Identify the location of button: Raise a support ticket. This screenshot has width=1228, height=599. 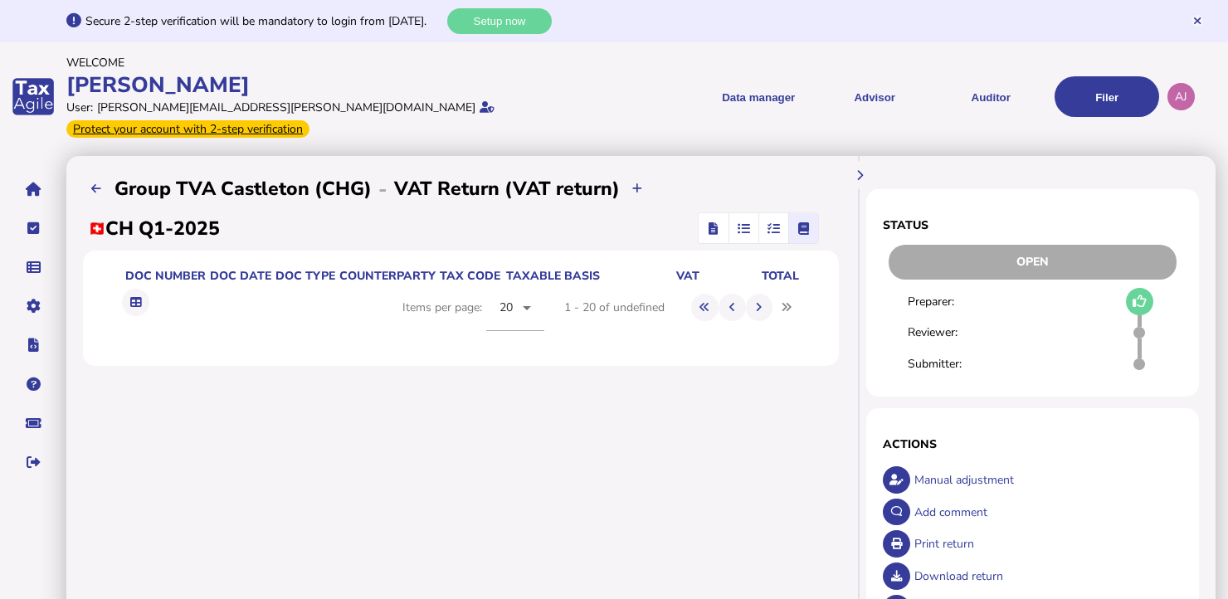
(33, 423).